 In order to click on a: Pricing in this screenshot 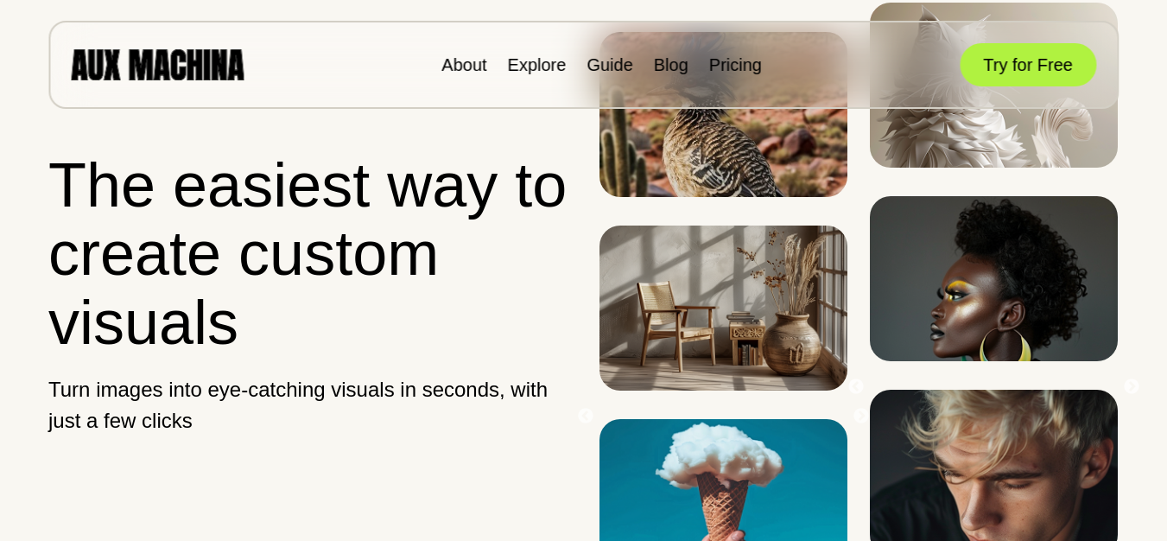, I will do `click(735, 65)`.